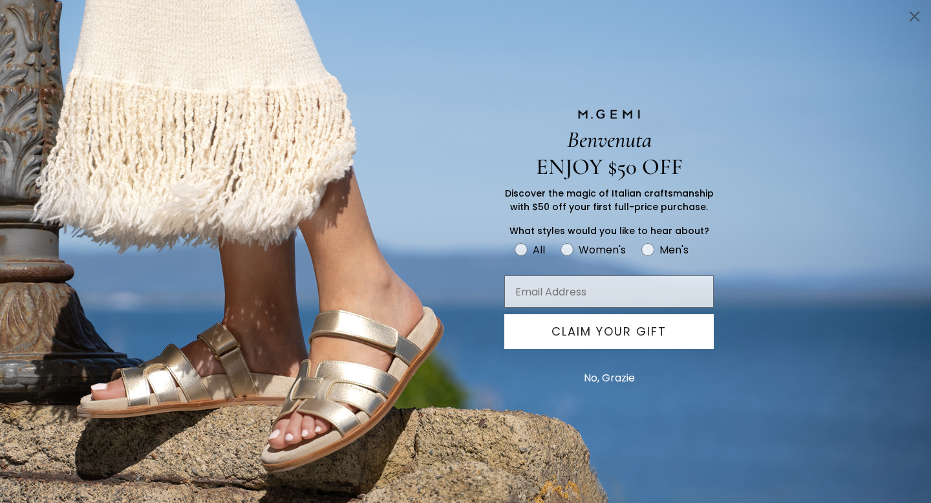 The width and height of the screenshot is (931, 503). Describe the element at coordinates (673, 249) in the screenshot. I see `div: Men's` at that location.